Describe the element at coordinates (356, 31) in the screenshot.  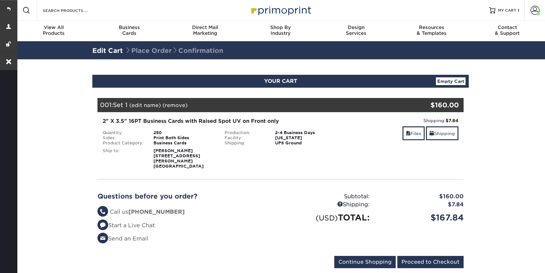
I see `a: DesignServices` at that location.